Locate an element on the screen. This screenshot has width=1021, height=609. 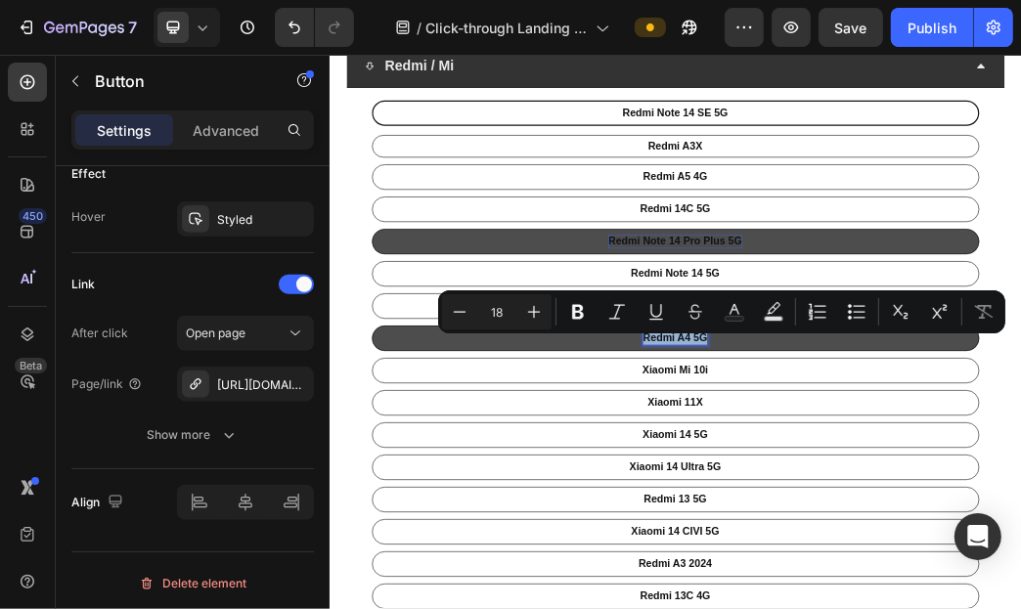
div: 450 is located at coordinates (32, 216).